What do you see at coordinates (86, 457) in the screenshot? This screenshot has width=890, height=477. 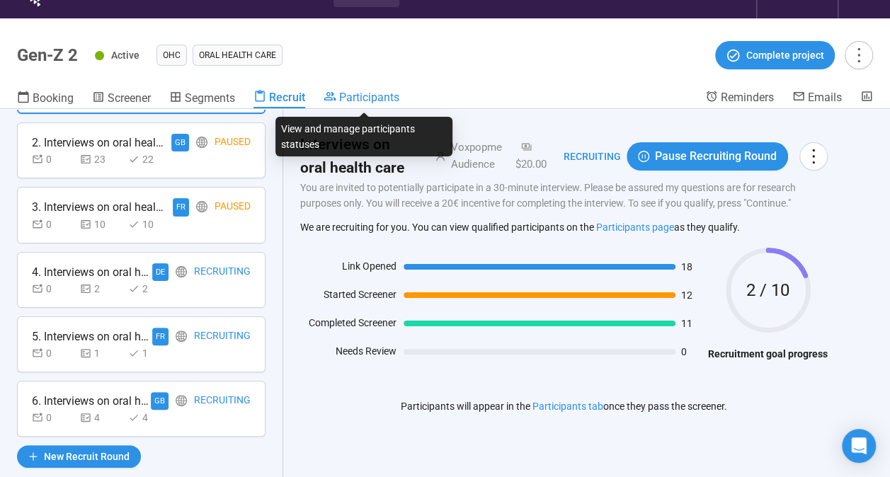 I see `span: New Recruit Round` at bounding box center [86, 457].